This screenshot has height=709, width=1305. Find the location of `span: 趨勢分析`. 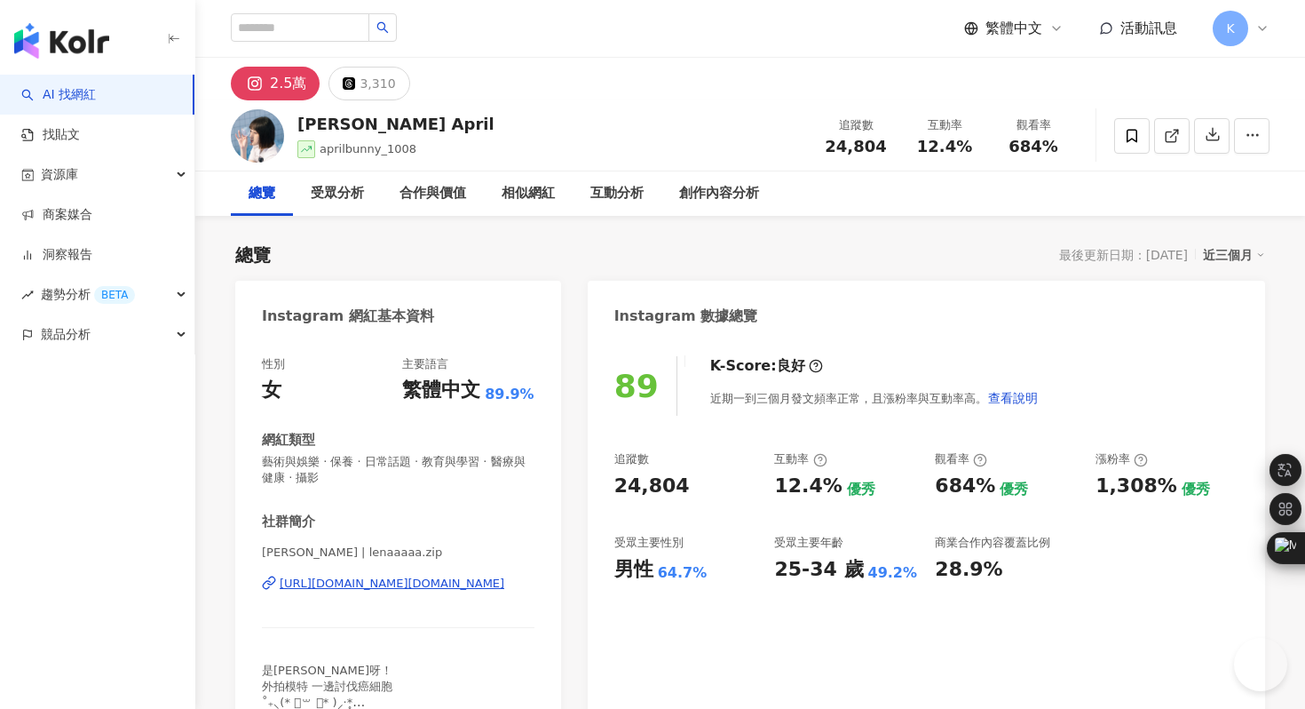

span: 趨勢分析 is located at coordinates (88, 294).